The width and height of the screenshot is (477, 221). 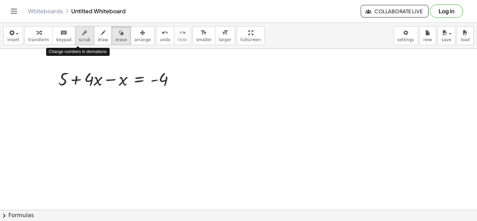 I want to click on div: Change numbers in derivations, so click(x=78, y=52).